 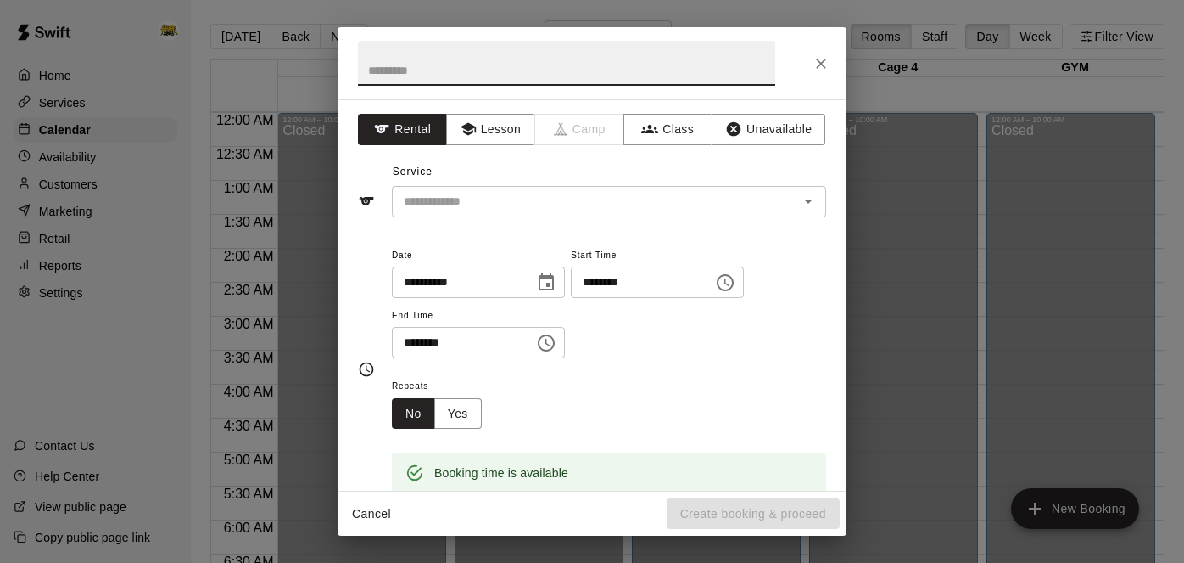 I want to click on div: outlined button group, so click(x=437, y=413).